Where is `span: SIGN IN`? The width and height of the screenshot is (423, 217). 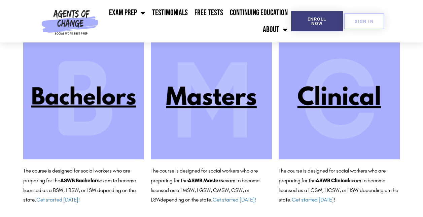
span: SIGN IN is located at coordinates (364, 21).